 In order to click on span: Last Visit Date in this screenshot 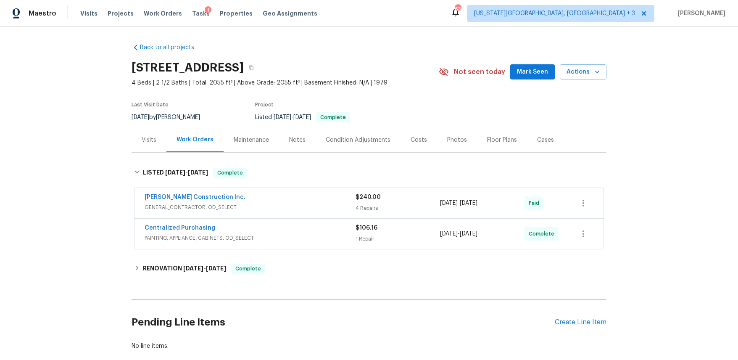, I will do `click(150, 105)`.